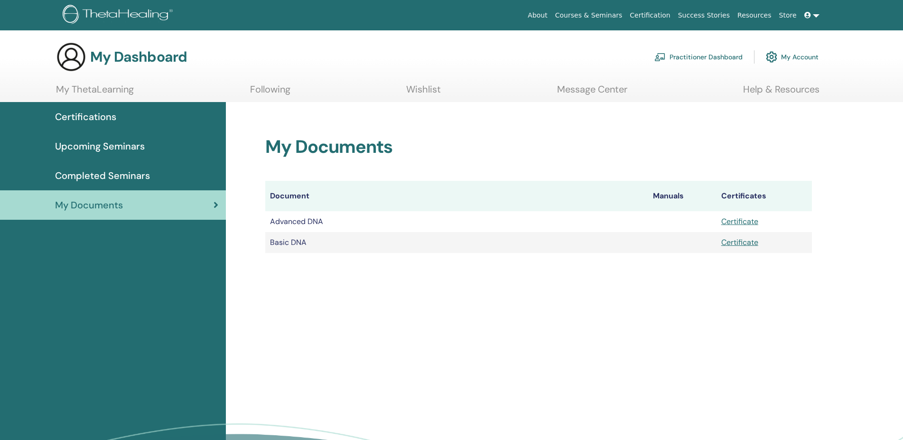 The width and height of the screenshot is (903, 440). Describe the element at coordinates (270, 93) in the screenshot. I see `a: Following` at that location.